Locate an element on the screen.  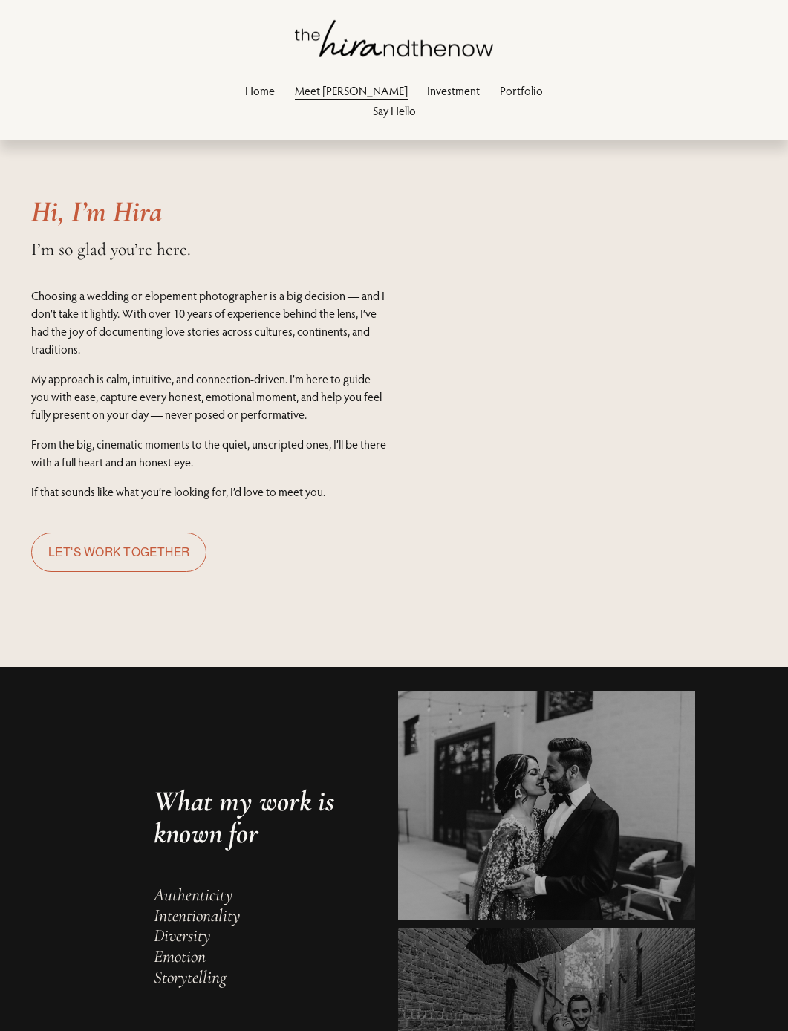
a: Let's work together is located at coordinates (119, 552).